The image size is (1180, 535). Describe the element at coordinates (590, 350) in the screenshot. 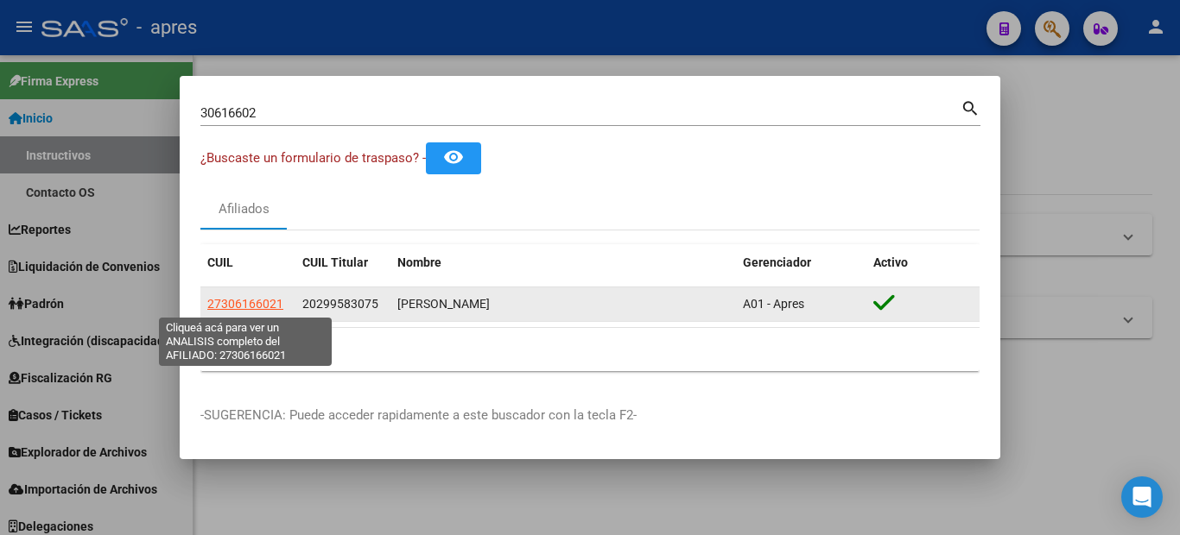

I see `div: 1 total` at that location.